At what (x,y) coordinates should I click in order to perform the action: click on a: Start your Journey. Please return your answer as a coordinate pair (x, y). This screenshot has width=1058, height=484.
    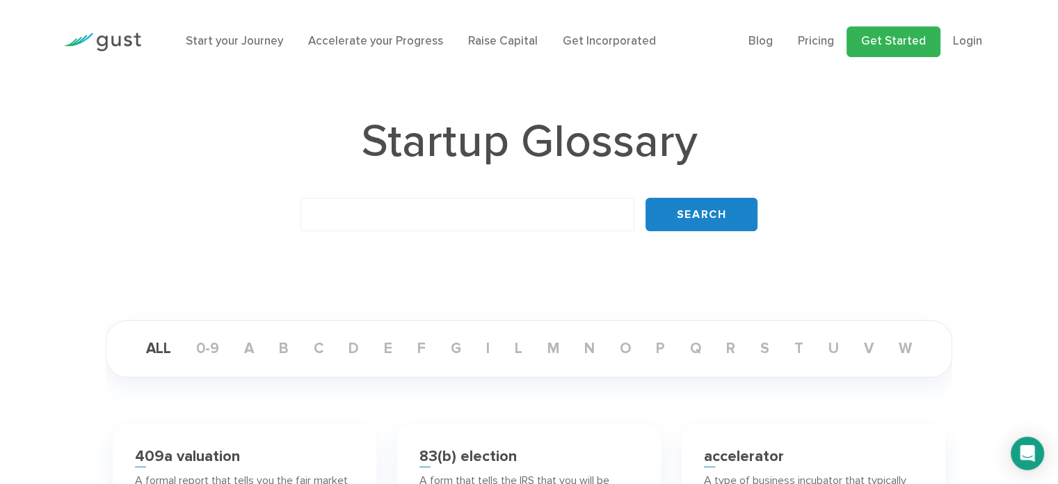
    Looking at the image, I should click on (234, 41).